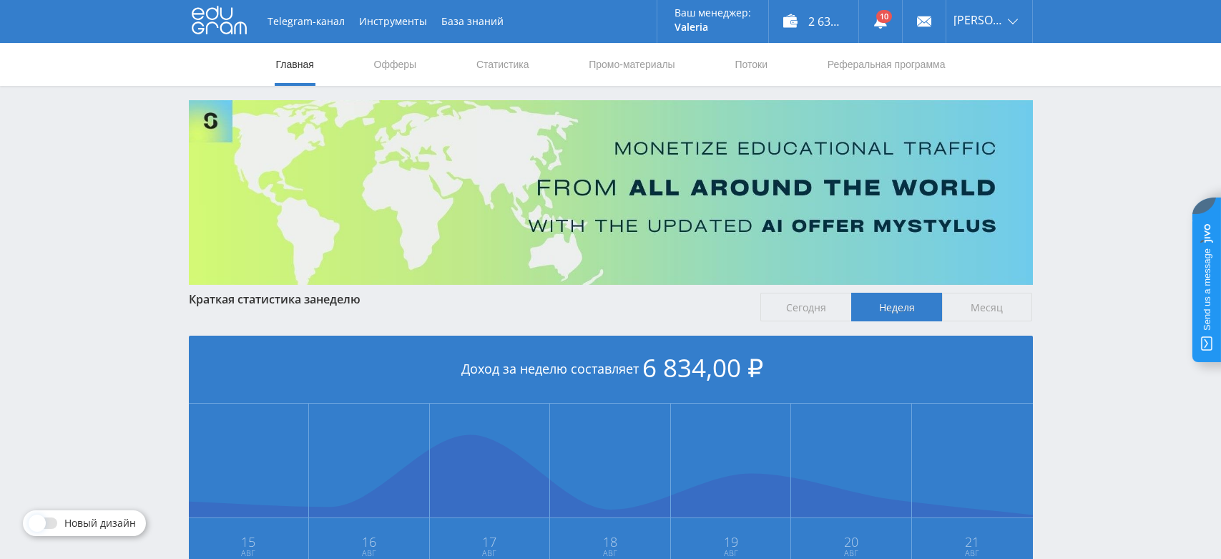  I want to click on span: 16, so click(369, 541).